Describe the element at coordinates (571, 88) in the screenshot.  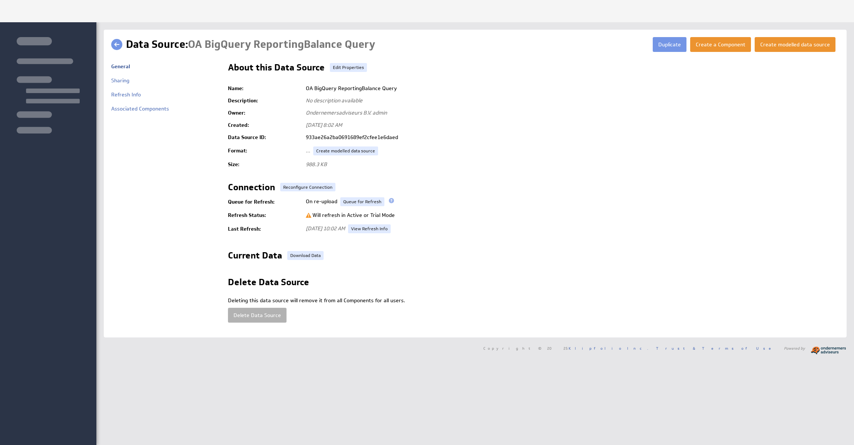
I see `td: OA BigQuery ReportingBalance Query` at that location.